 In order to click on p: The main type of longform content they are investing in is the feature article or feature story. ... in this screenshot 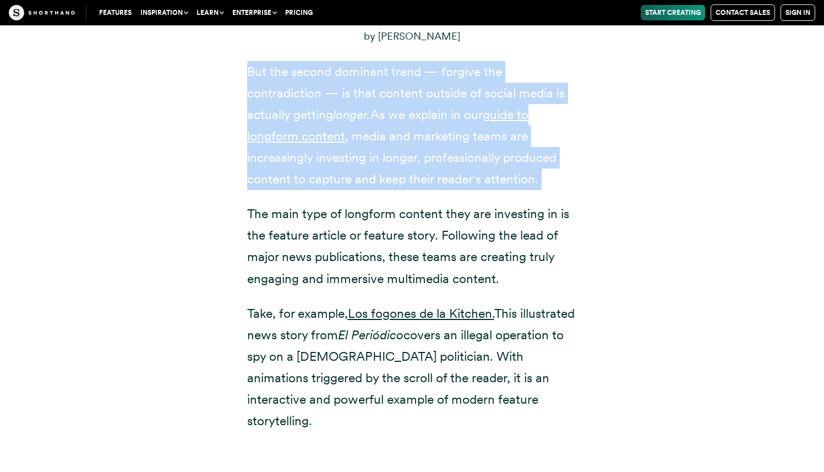, I will do `click(412, 246)`.